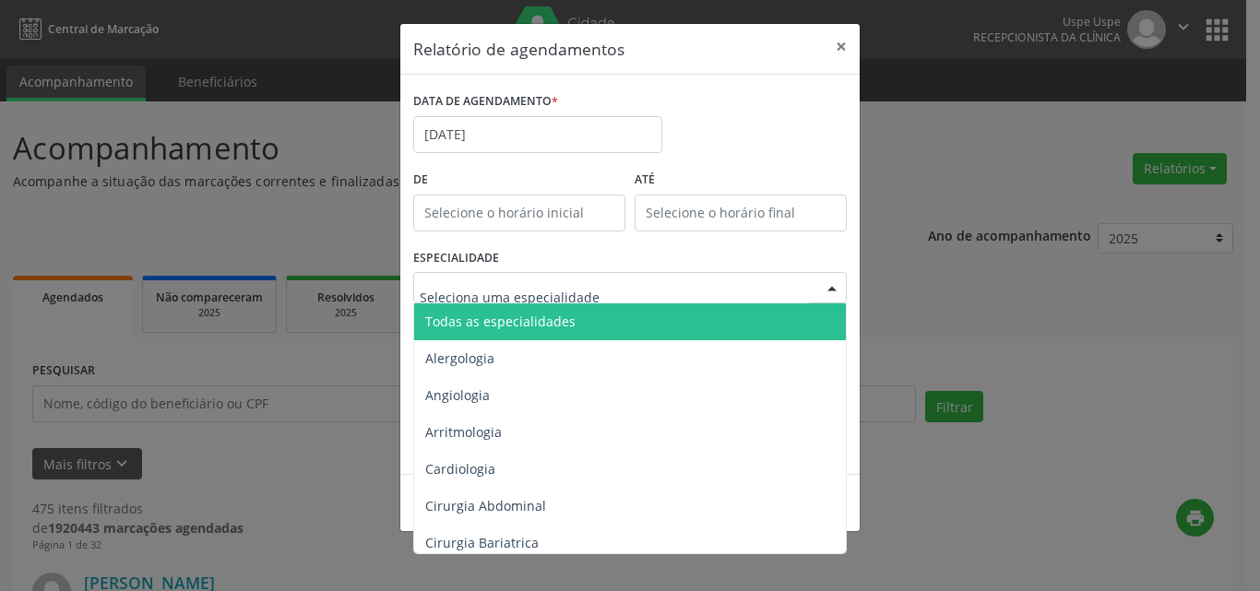 The height and width of the screenshot is (591, 1260). Describe the element at coordinates (519, 213) in the screenshot. I see `input: Selecione o horário inicial` at that location.